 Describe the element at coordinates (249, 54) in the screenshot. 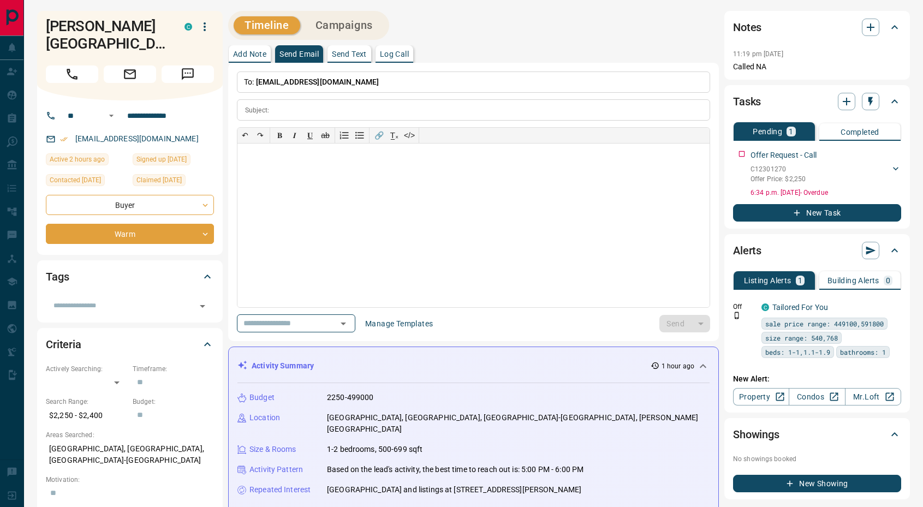

I see `p: Add Note` at that location.